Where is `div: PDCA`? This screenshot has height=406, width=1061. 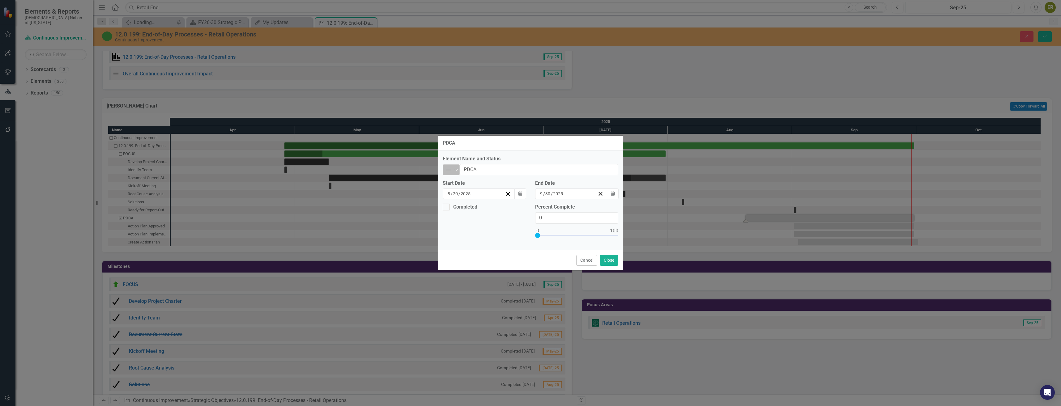
div: PDCA is located at coordinates (449, 143).